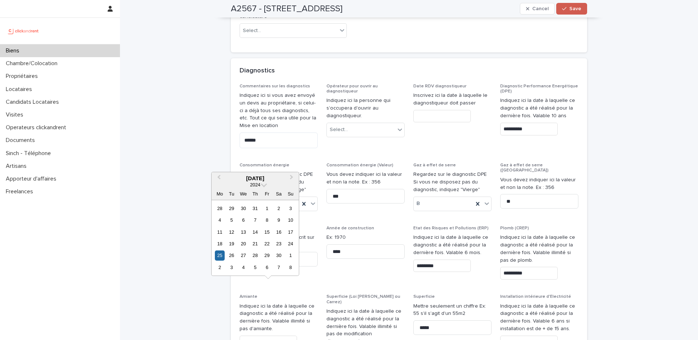 This screenshot has height=340, width=698. What do you see at coordinates (255, 232) in the screenshot?
I see `div: Choose Thursday, 14 November 2024` at bounding box center [255, 232].